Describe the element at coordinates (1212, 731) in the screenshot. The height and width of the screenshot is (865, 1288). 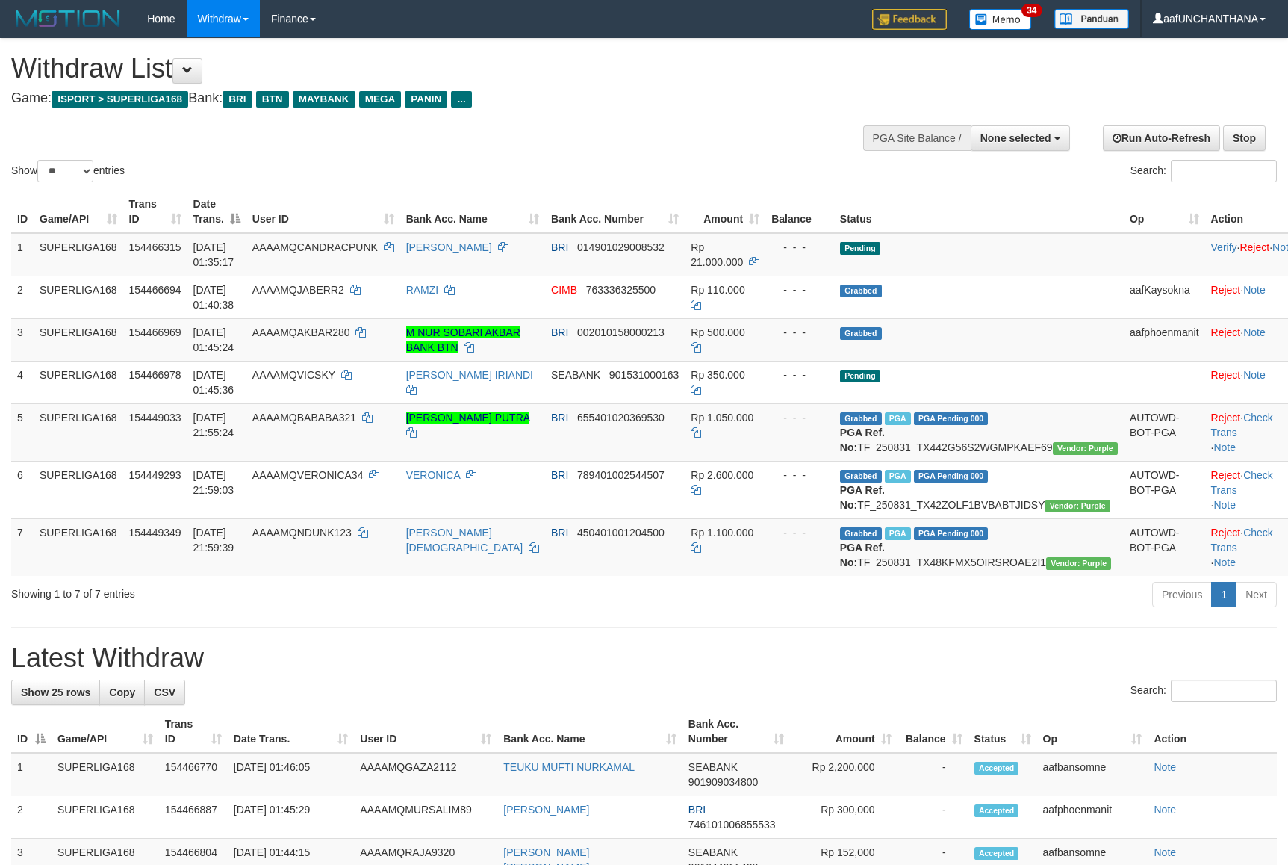
I see `th: Action` at that location.